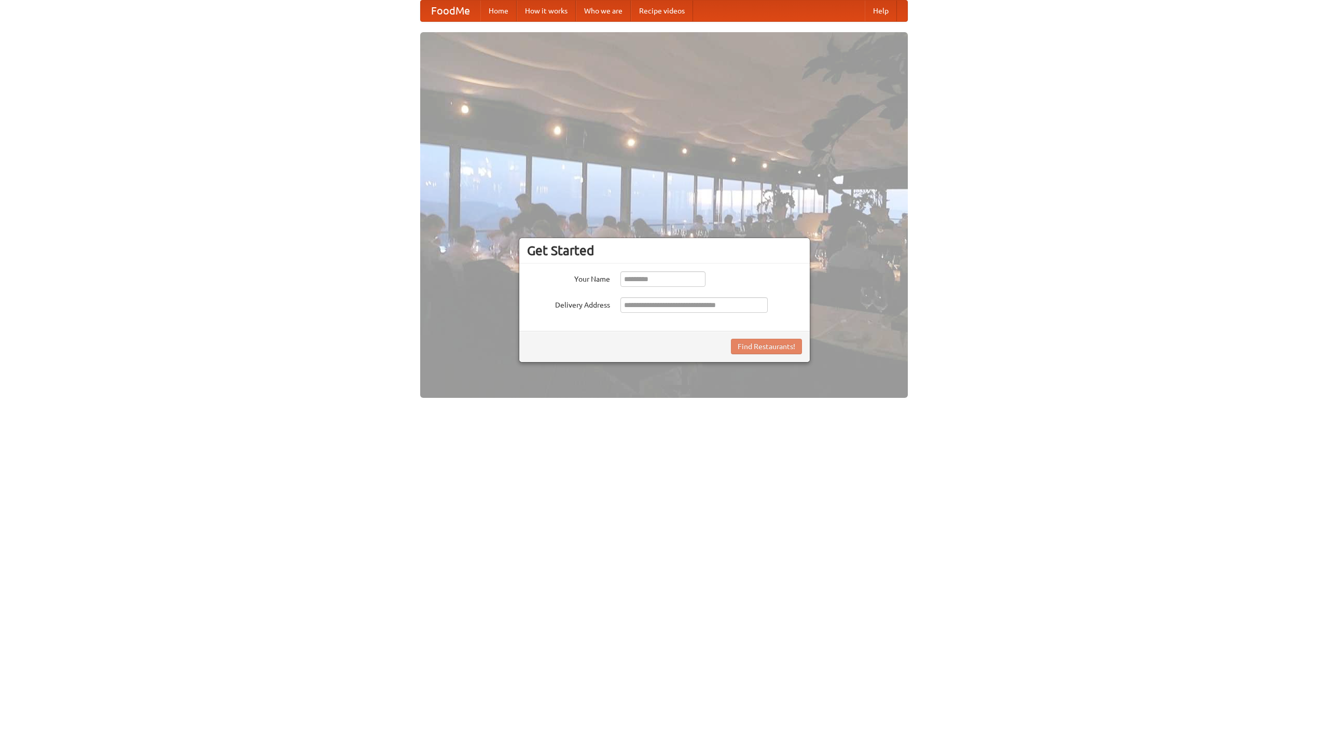 The width and height of the screenshot is (1328, 734). I want to click on a: Help, so click(881, 11).